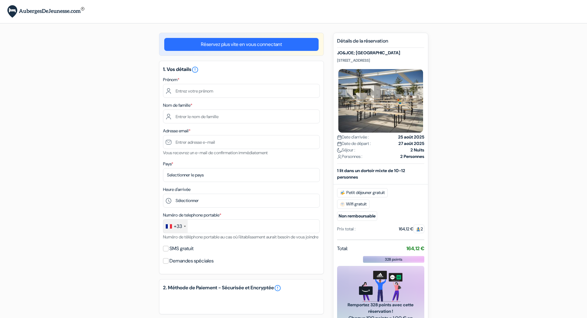 Image resolution: width=587 pixels, height=318 pixels. What do you see at coordinates (363, 193) in the screenshot?
I see `span: Petit déjeuner gratuit` at bounding box center [363, 193].